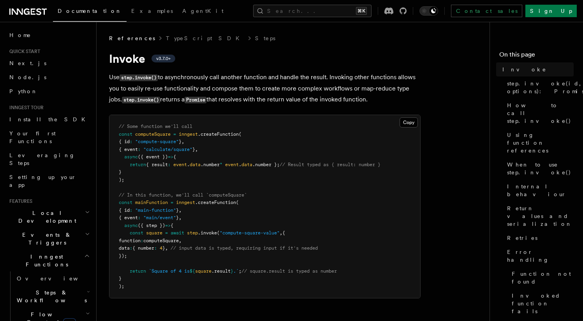 This screenshot has height=321, width=583. What do you see at coordinates (265, 58) in the screenshot?
I see `h1: Invoke` at bounding box center [265, 58].